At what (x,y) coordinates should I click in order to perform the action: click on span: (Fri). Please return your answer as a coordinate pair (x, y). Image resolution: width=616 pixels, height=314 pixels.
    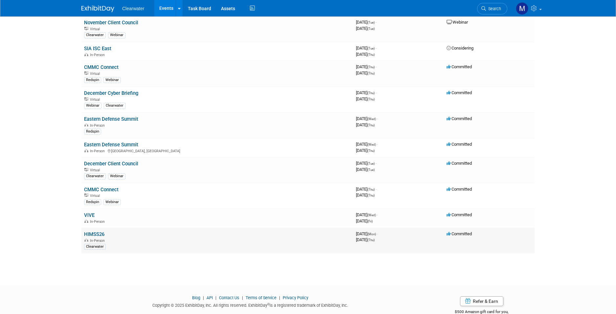
    Looking at the image, I should click on (370, 221).